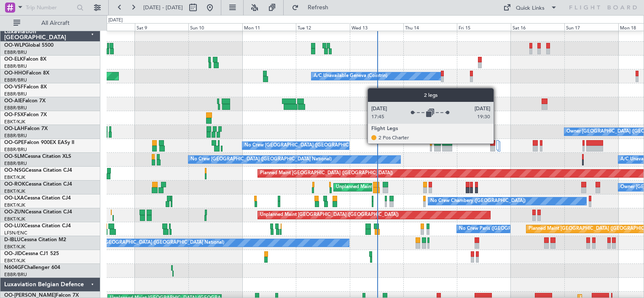  Describe the element at coordinates (39, 143) in the screenshot. I see `a: OO-GPEFalcon 900EX EASy II` at that location.